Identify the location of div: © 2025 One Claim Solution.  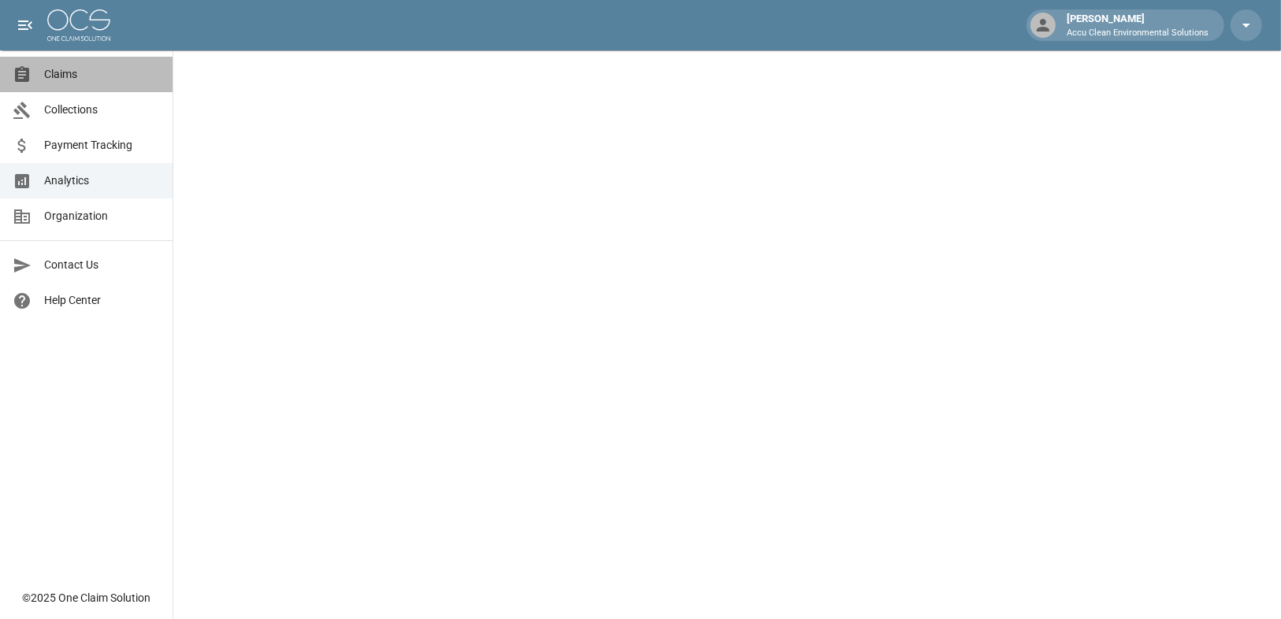
(86, 598).